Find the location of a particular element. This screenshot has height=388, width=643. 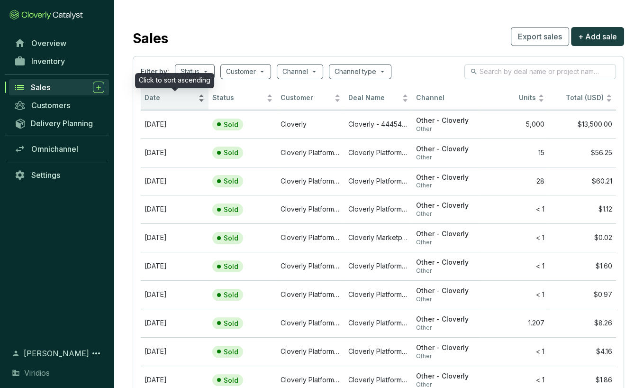

td: Cloverly Platform Katingan Peatland Restoration and Conservation Oct 12 is located at coordinates (378, 294).